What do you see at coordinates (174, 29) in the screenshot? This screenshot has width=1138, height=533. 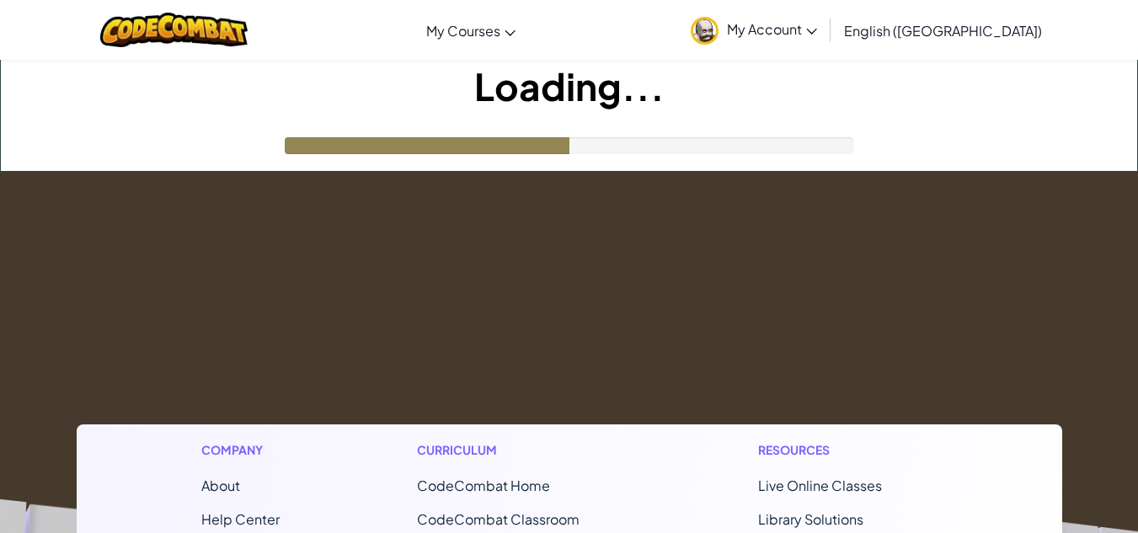 I see `img: CodeCombat logo` at bounding box center [174, 29].